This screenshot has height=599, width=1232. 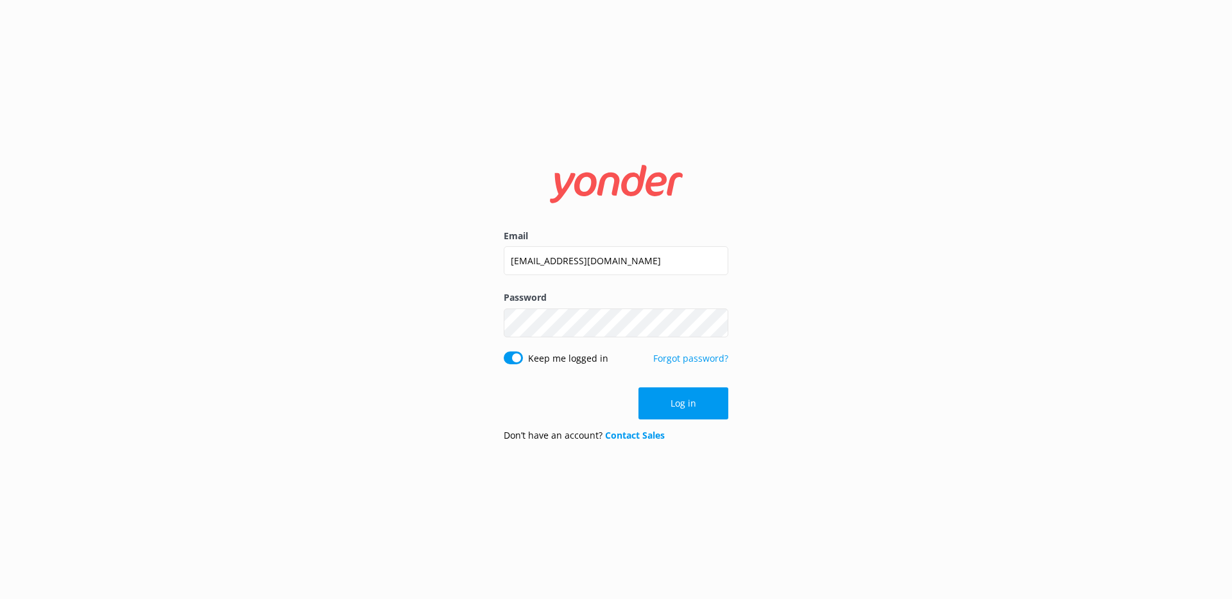 What do you see at coordinates (584, 436) in the screenshot?
I see `p: Don’t have an account?` at bounding box center [584, 436].